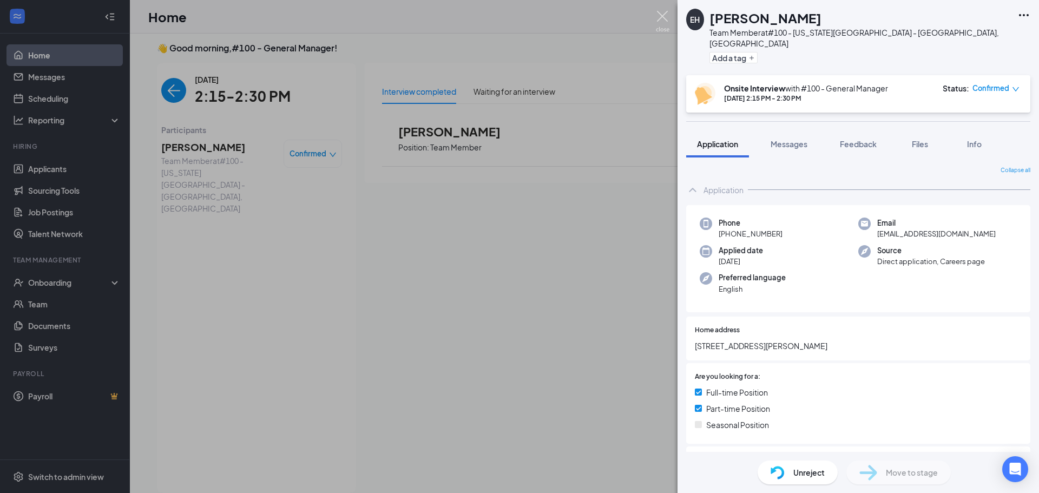 The width and height of the screenshot is (1039, 493). What do you see at coordinates (717, 330) in the screenshot?
I see `span: Home address` at bounding box center [717, 330].